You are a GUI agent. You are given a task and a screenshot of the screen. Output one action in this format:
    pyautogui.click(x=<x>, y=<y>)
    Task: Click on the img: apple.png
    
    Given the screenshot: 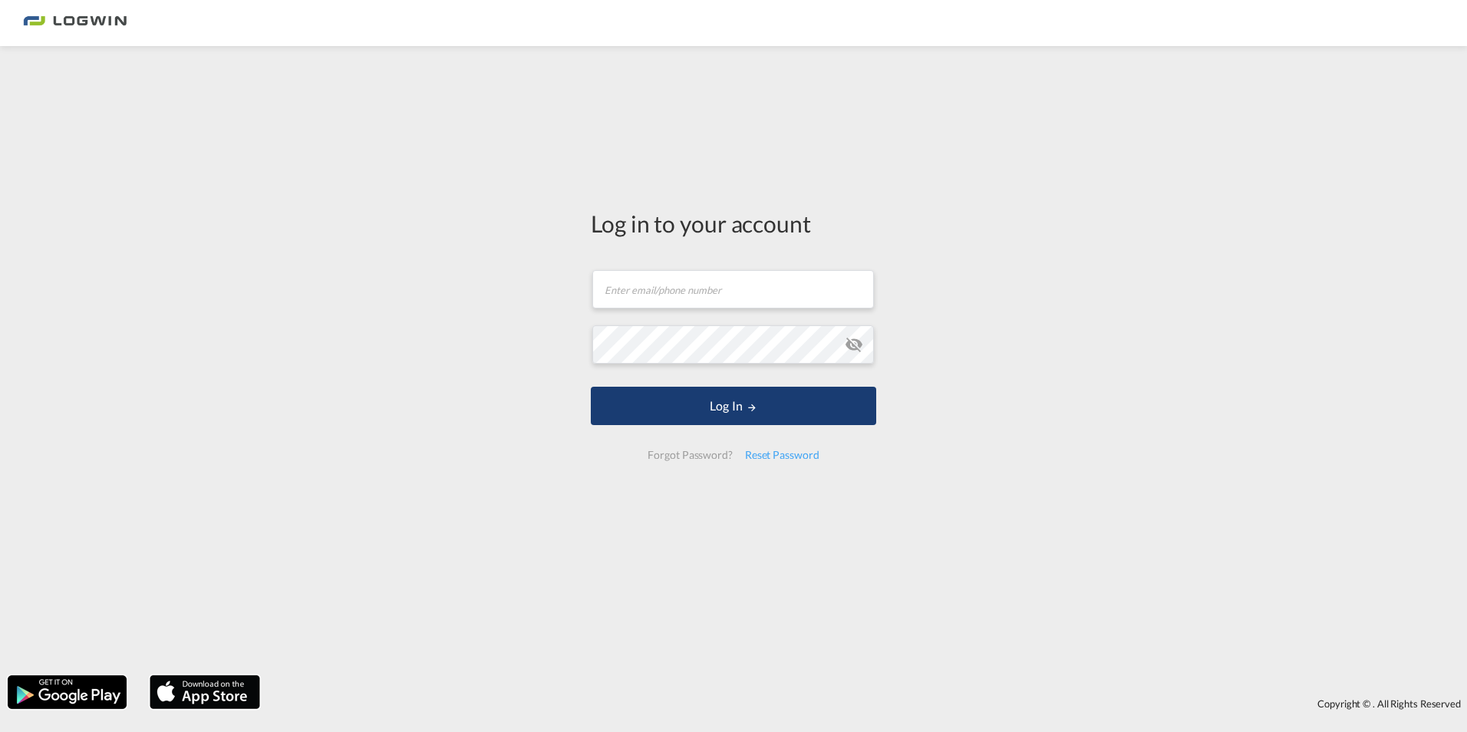 What is the action you would take?
    pyautogui.click(x=205, y=692)
    